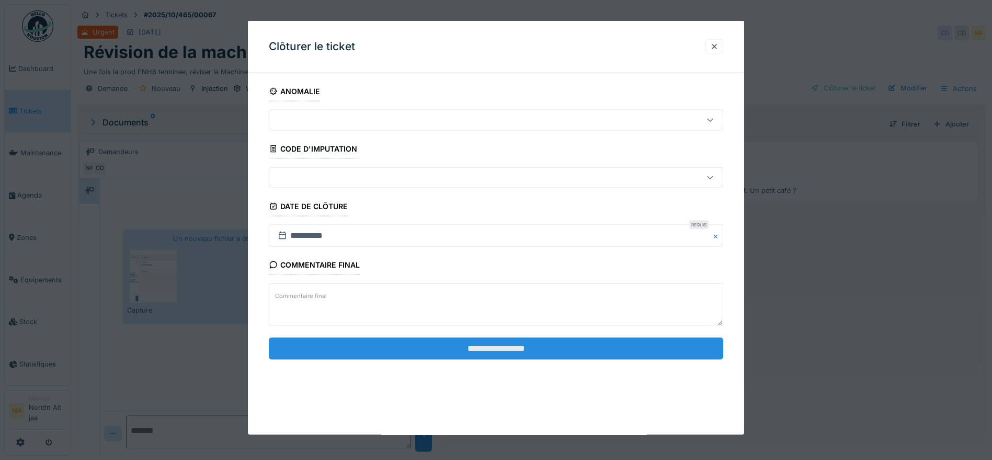  I want to click on div: Commentaire final, so click(314, 266).